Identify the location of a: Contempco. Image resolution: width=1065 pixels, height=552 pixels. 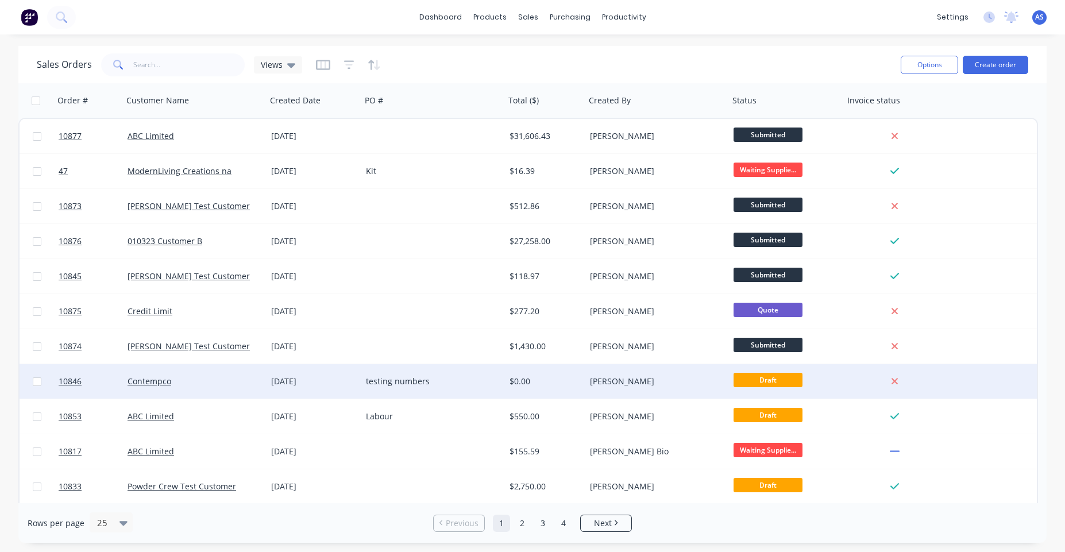
(149, 381).